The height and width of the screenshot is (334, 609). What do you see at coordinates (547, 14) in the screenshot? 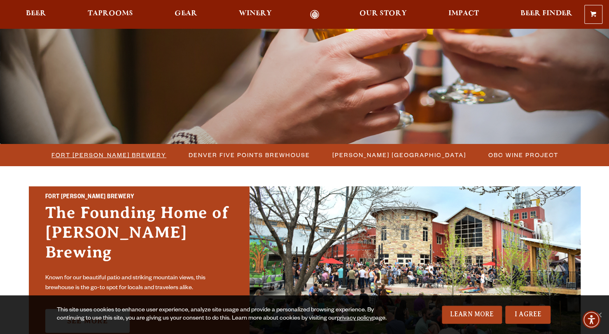
I see `span: Beer Finder` at bounding box center [547, 14].